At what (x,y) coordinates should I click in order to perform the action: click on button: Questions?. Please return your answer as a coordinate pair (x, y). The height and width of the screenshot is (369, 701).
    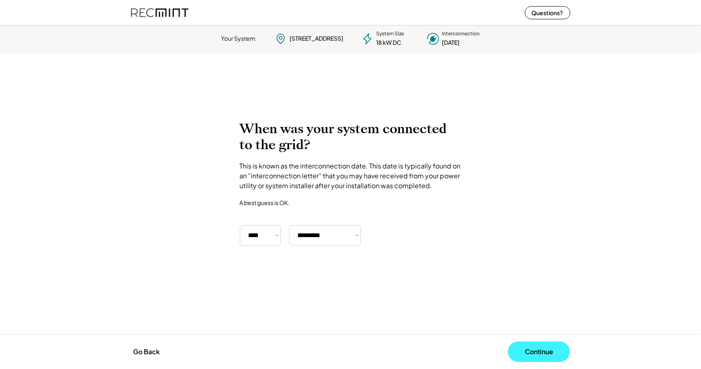
    Looking at the image, I should click on (548, 13).